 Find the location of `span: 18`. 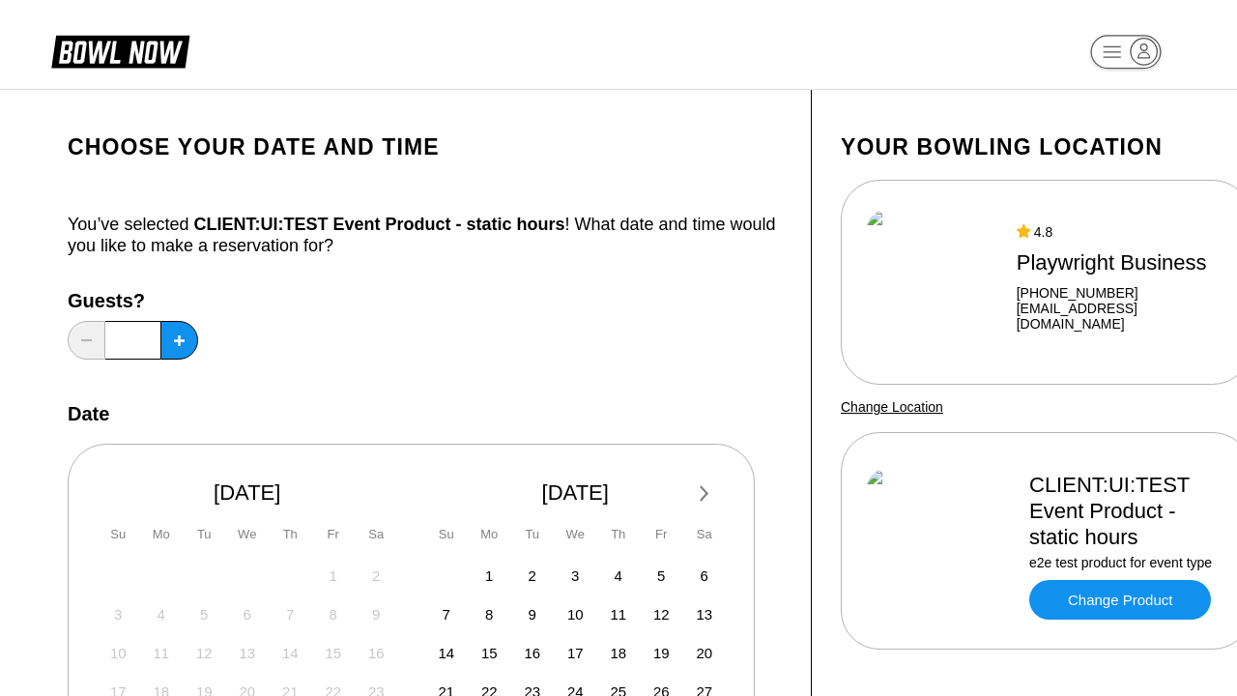

span: 18 is located at coordinates (618, 653).